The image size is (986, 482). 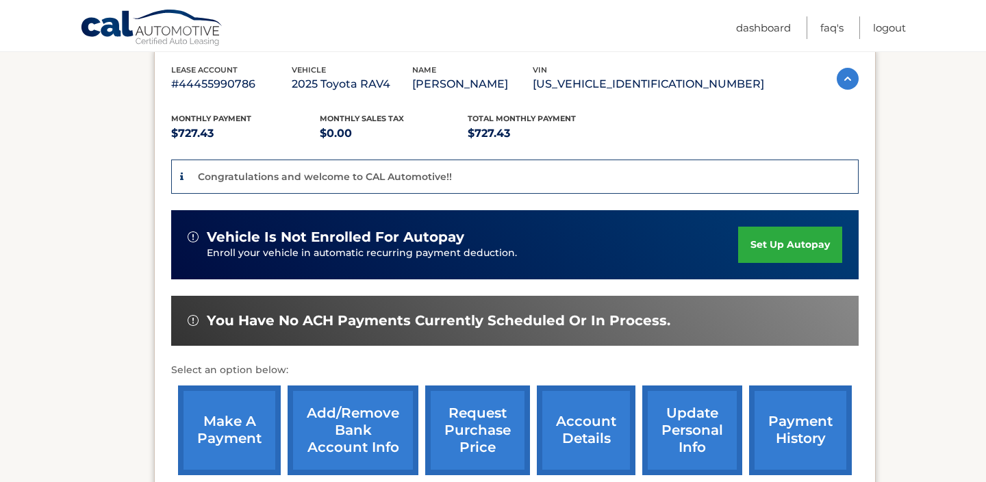 What do you see at coordinates (848, 79) in the screenshot?
I see `img: accordion-active.svg` at bounding box center [848, 79].